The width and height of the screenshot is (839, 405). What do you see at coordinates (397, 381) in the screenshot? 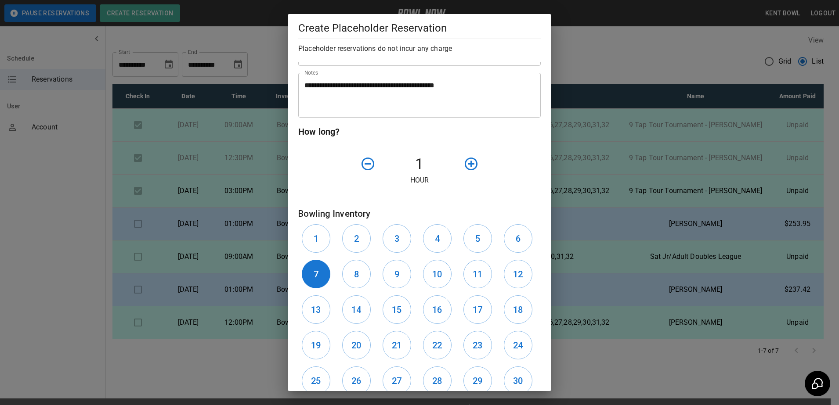
I see `button: 27` at bounding box center [397, 381].